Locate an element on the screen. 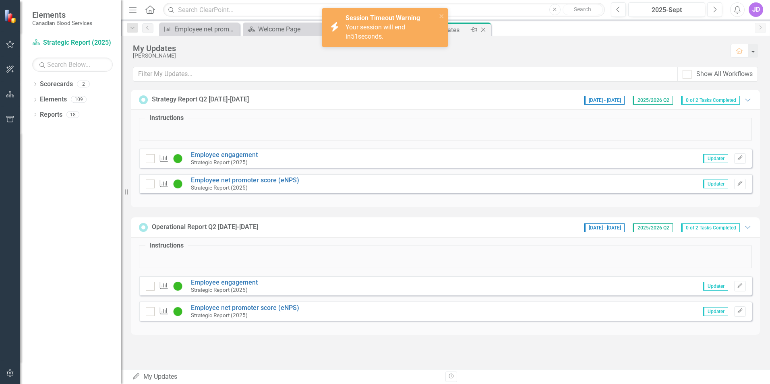 This screenshot has height=384, width=770. small: Canadian Blood Services is located at coordinates (62, 23).